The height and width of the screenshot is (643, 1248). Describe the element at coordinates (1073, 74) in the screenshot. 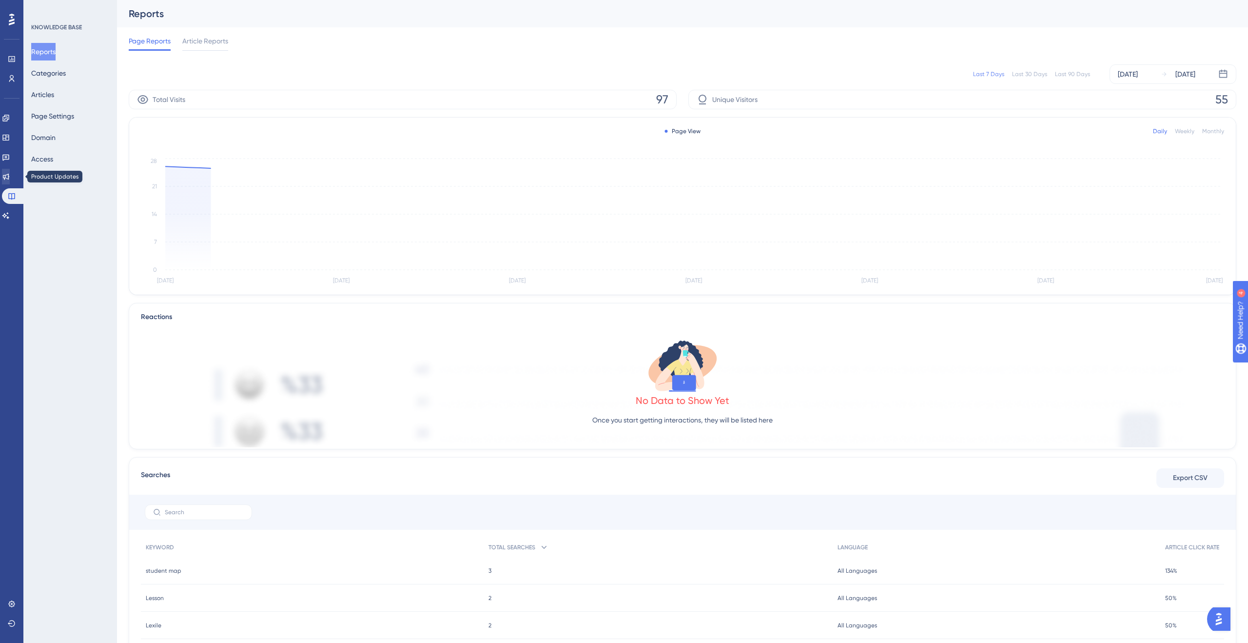

I see `div: Last 90 Days` at that location.